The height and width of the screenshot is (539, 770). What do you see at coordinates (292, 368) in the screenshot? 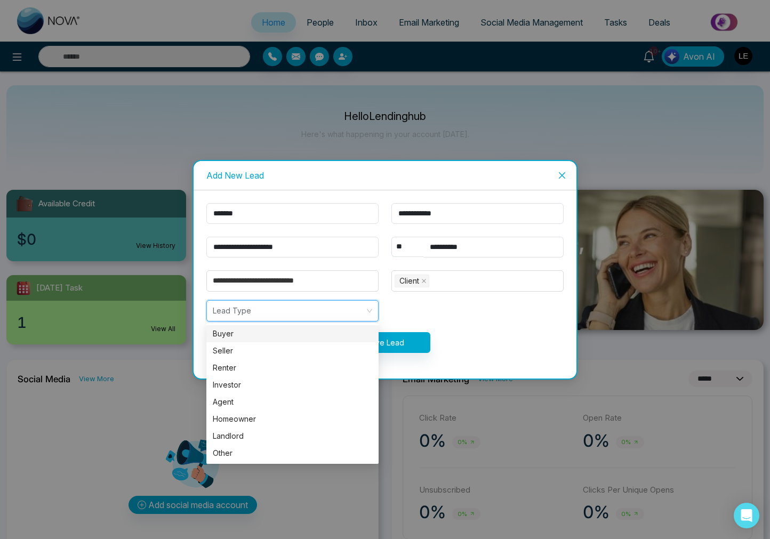
I see `div: Renter` at bounding box center [292, 368].